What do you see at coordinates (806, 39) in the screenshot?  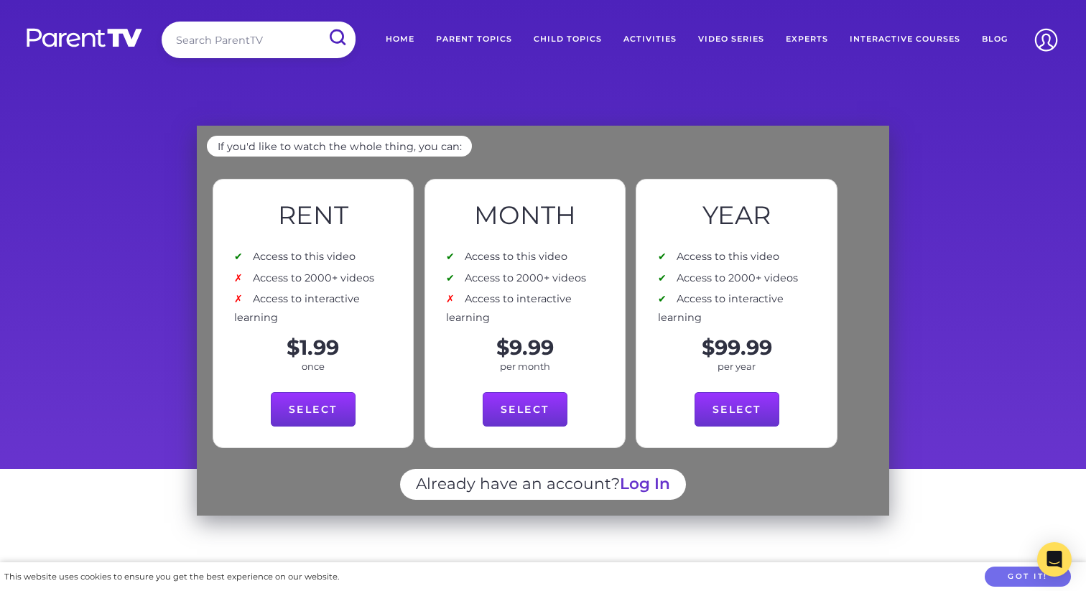 I see `a: Experts` at bounding box center [806, 39].